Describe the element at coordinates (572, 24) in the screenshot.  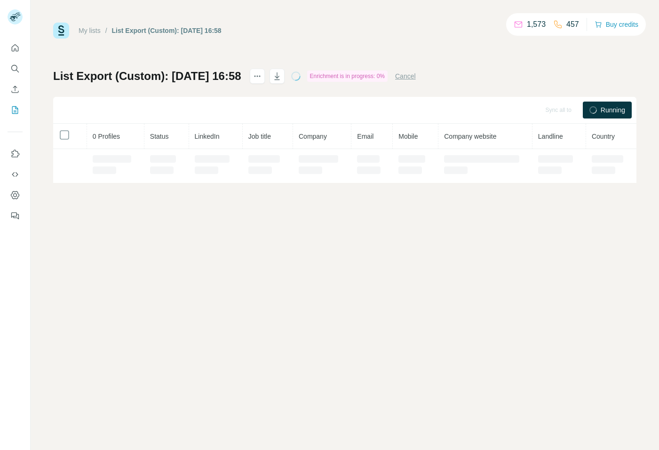
I see `p: 457` at that location.